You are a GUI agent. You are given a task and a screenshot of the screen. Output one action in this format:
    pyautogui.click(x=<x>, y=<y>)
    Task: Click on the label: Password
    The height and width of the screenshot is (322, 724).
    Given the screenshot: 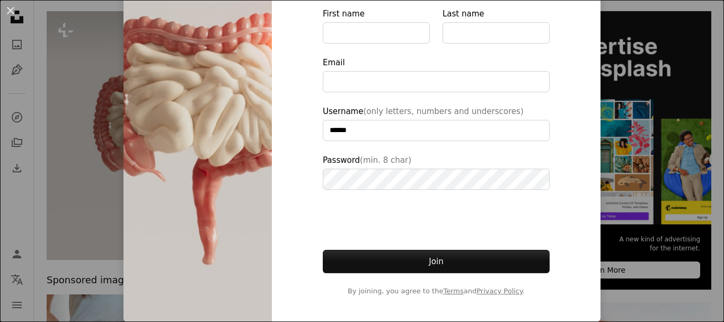 What is the action you would take?
    pyautogui.click(x=436, y=172)
    